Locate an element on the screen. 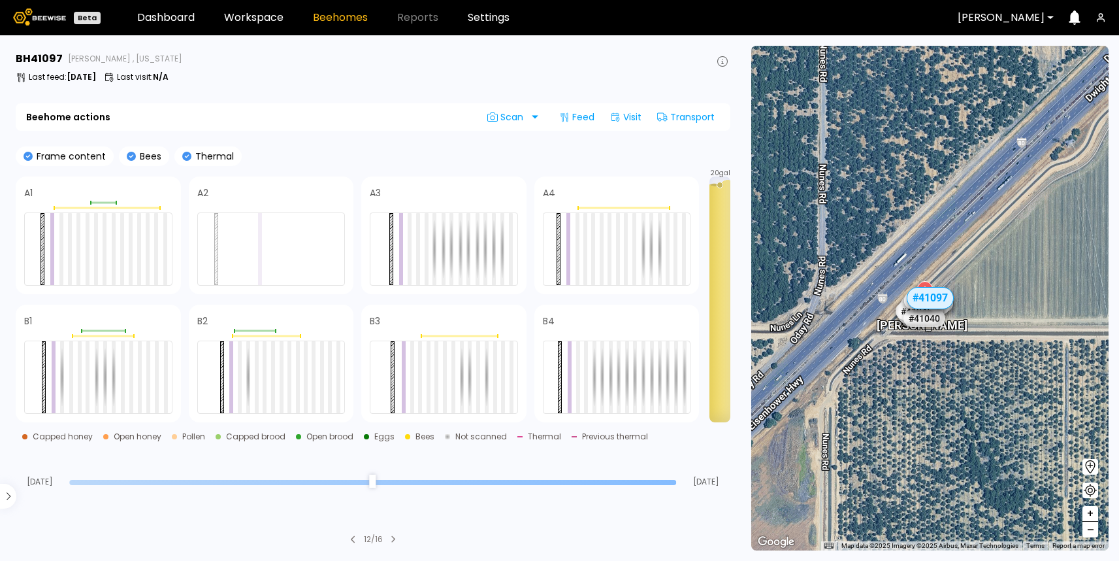  b: Beehome actions is located at coordinates (68, 117).